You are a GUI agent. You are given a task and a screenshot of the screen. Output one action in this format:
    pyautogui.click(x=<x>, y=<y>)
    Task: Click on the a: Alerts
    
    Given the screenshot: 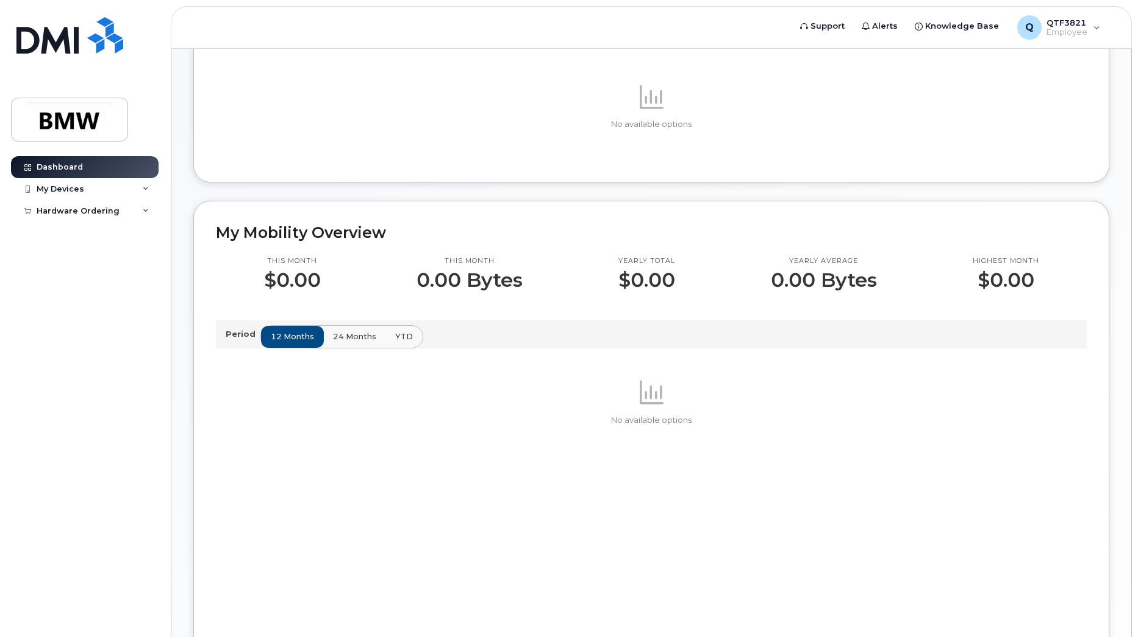 What is the action you would take?
    pyautogui.click(x=880, y=26)
    